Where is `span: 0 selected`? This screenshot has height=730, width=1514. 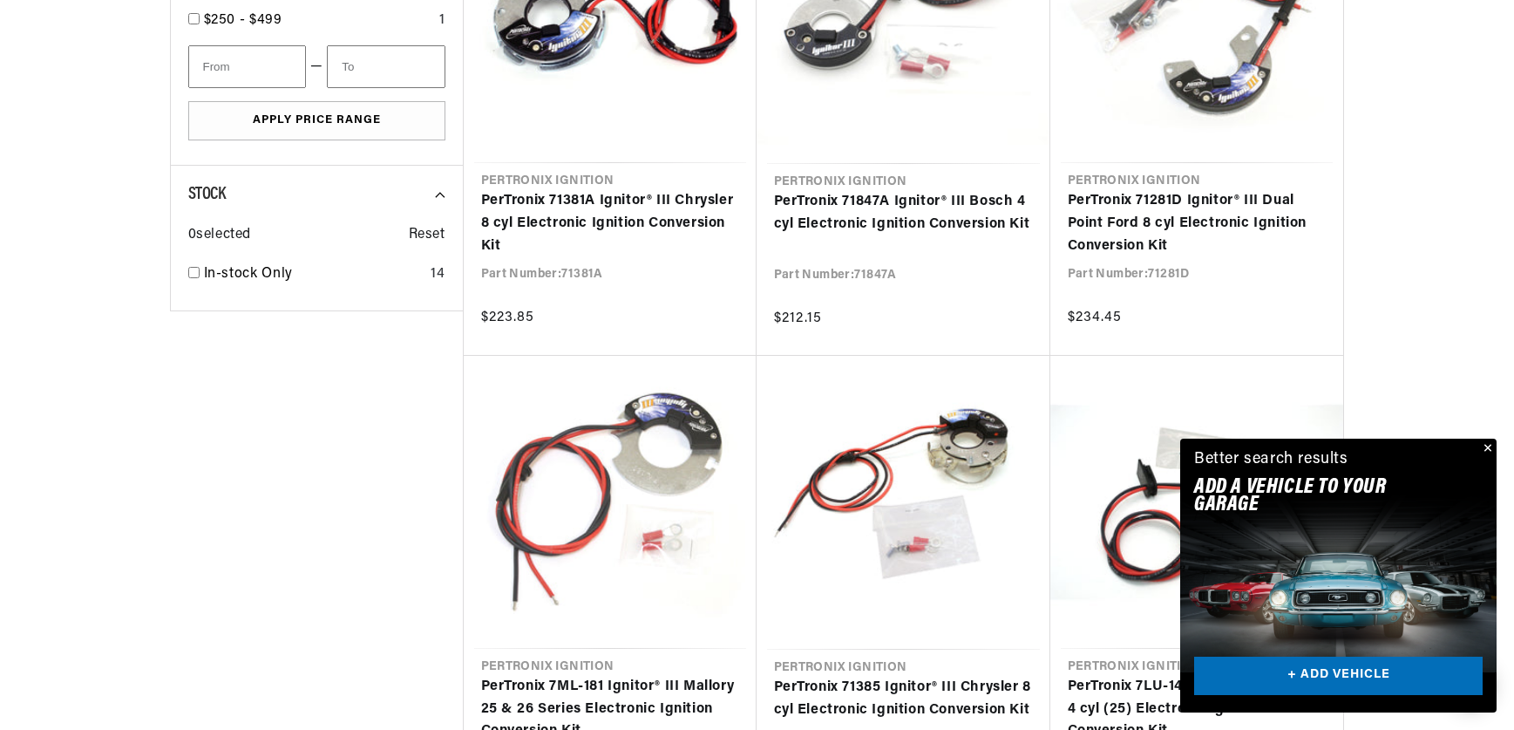
span: 0 selected is located at coordinates (220, 235).